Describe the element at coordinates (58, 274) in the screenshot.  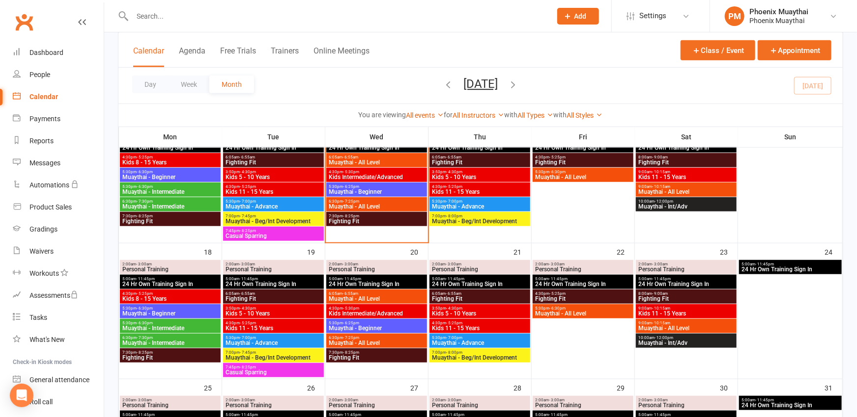
I see `a: Workouts` at that location.